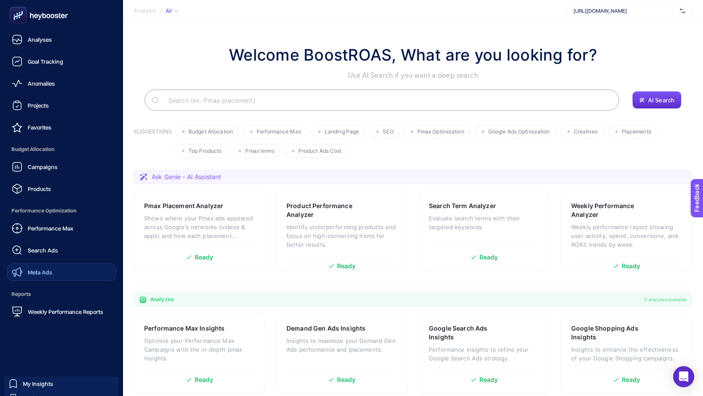 The width and height of the screenshot is (703, 396). What do you see at coordinates (613, 333) in the screenshot?
I see `h3: Google Shopping Ads Insights` at bounding box center [613, 333].